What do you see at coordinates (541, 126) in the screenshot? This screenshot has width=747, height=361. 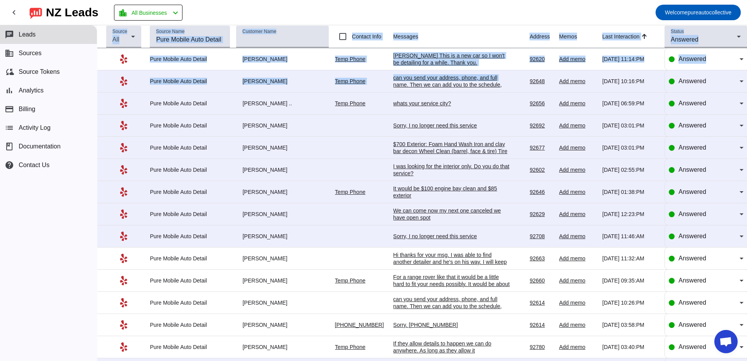 I see `div: 92692` at bounding box center [541, 126].